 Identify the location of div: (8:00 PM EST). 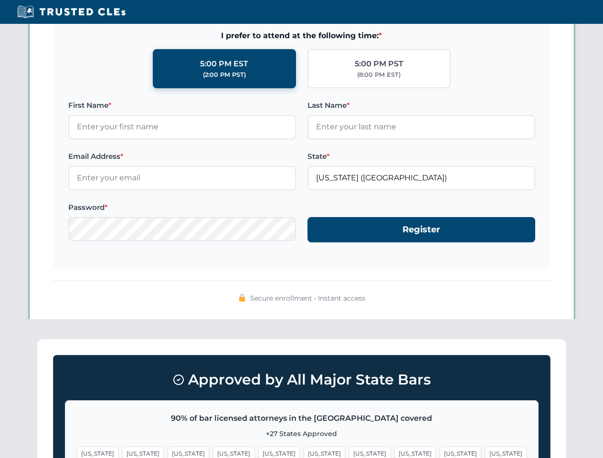
(379, 75).